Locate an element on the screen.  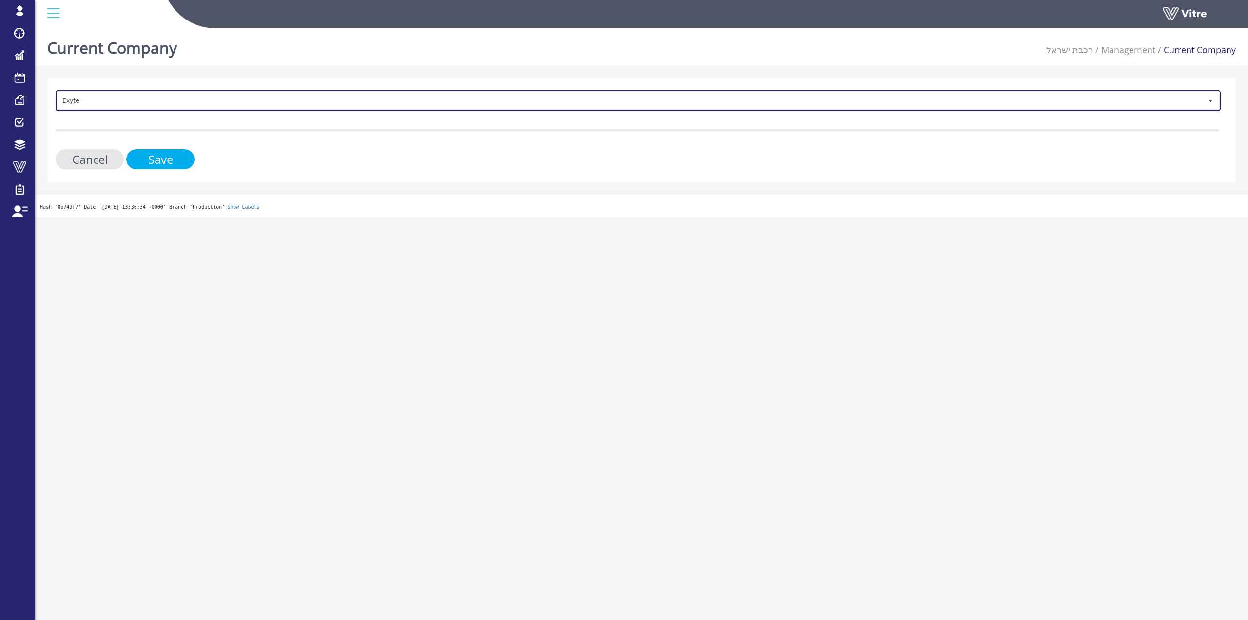
input: Cancel is located at coordinates (90, 159).